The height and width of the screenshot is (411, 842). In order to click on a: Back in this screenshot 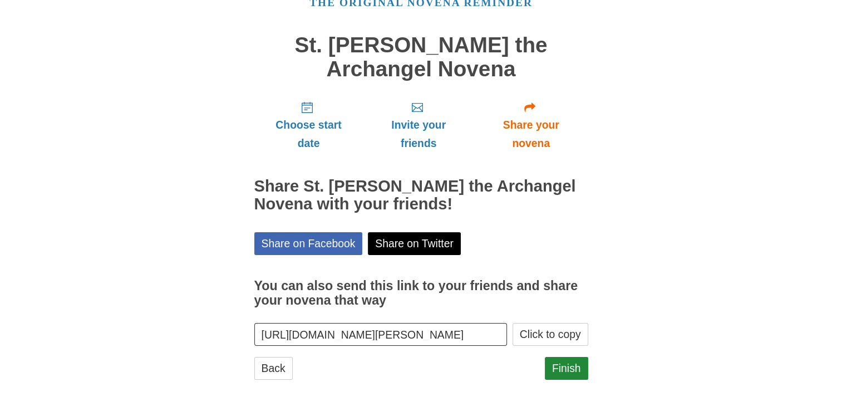, I will do `click(273, 368)`.